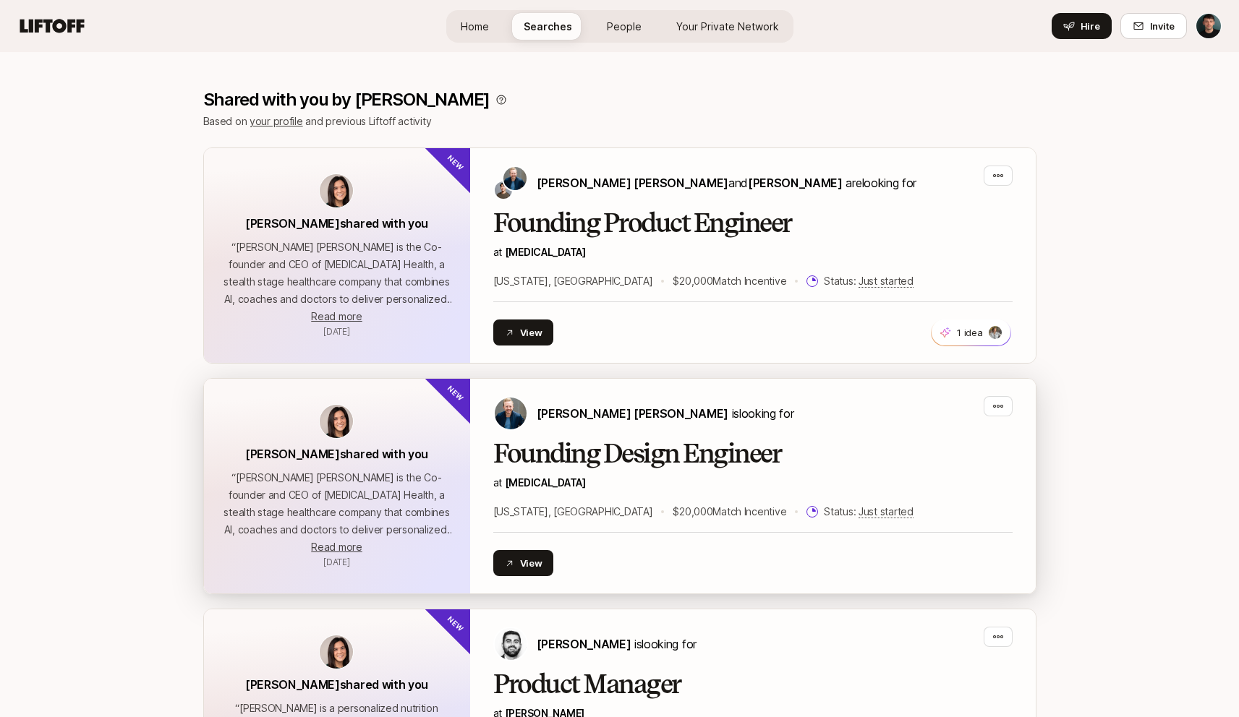 The width and height of the screenshot is (1239, 717). What do you see at coordinates (620, 121) in the screenshot?
I see `p: Based on and previous Liftoff activity` at bounding box center [620, 121].